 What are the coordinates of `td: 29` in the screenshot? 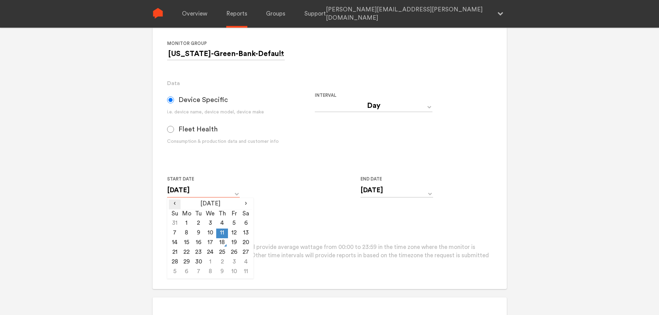 It's located at (187, 263).